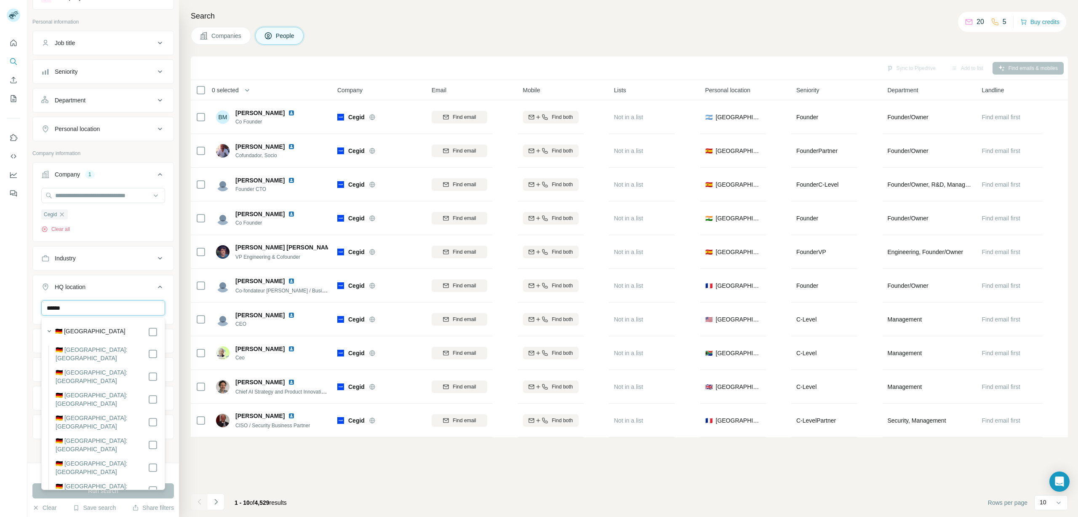 The image size is (1078, 517). I want to click on button: Dashboard, so click(13, 175).